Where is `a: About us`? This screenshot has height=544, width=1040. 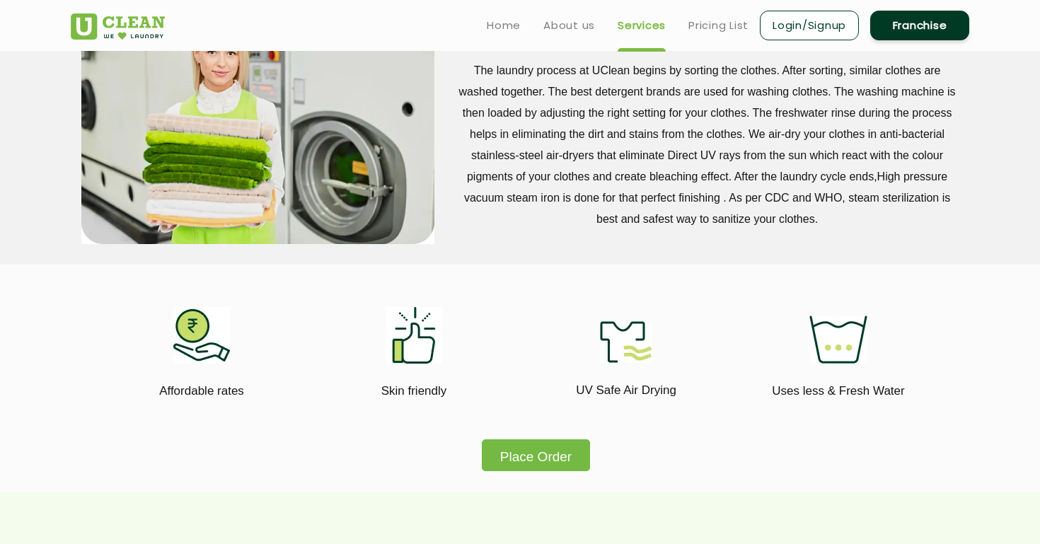 a: About us is located at coordinates (569, 25).